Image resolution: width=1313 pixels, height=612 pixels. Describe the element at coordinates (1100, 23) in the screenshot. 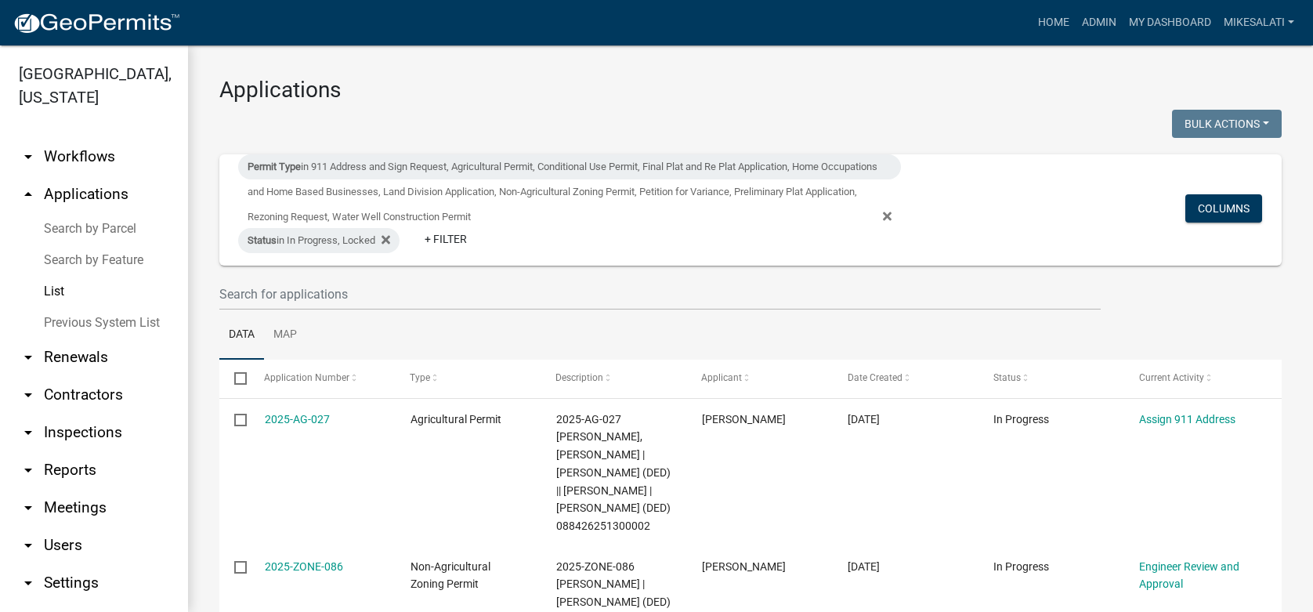

I see `a: Admin` at that location.